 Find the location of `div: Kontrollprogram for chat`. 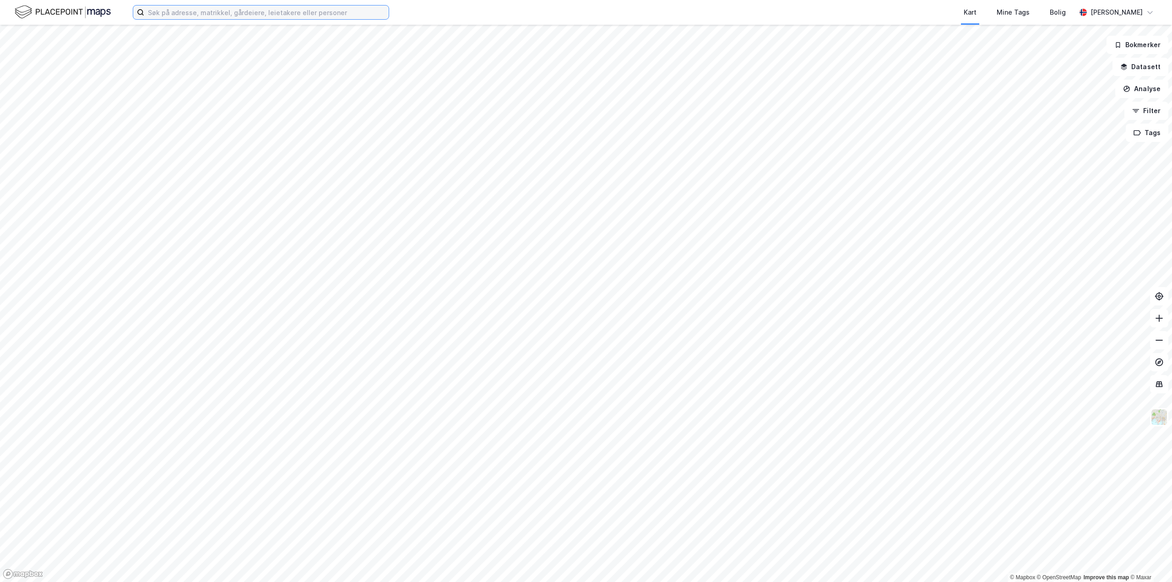

div: Kontrollprogram for chat is located at coordinates (1149, 560).